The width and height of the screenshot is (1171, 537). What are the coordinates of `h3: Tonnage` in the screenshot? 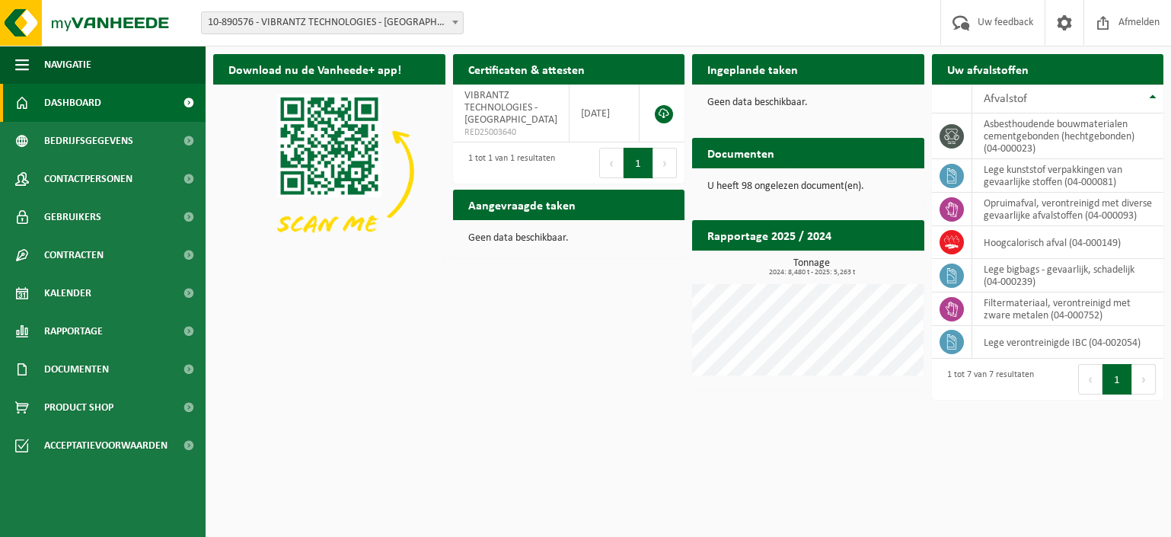 It's located at (812, 267).